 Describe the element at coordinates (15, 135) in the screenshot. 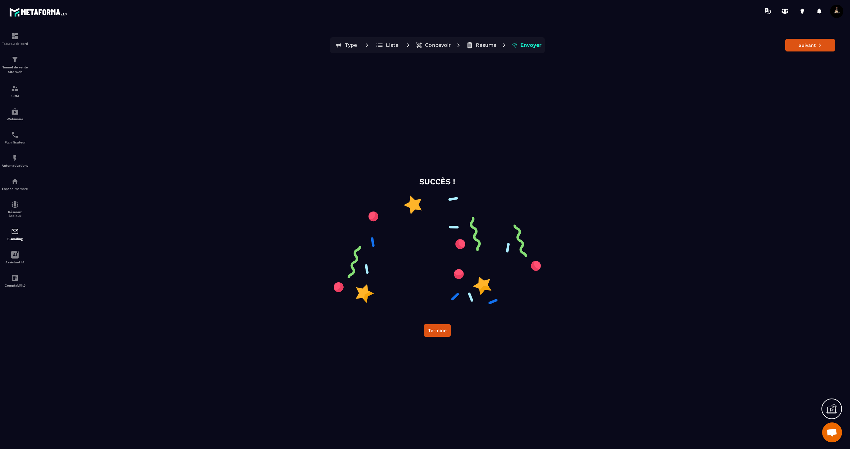

I see `img: scheduler` at that location.